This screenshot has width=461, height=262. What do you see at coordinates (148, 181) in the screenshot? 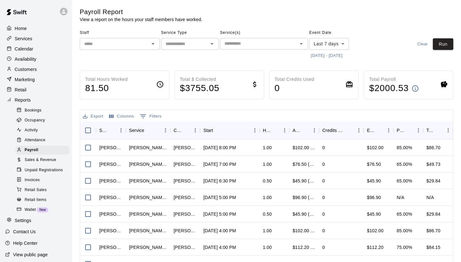
I see `div: Andy Schmid 30 min lesson (Softball, Baseball, Football)` at bounding box center [148, 181].